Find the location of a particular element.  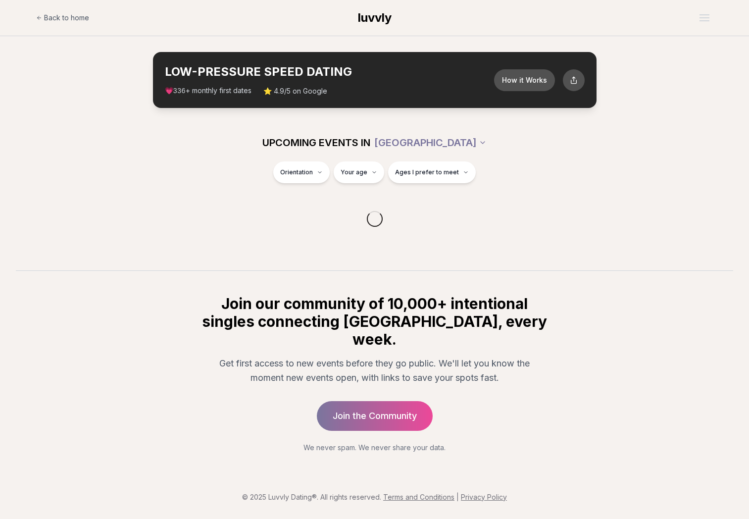

h2: LOW-PRESSURE SPEED DATING is located at coordinates (329, 72).